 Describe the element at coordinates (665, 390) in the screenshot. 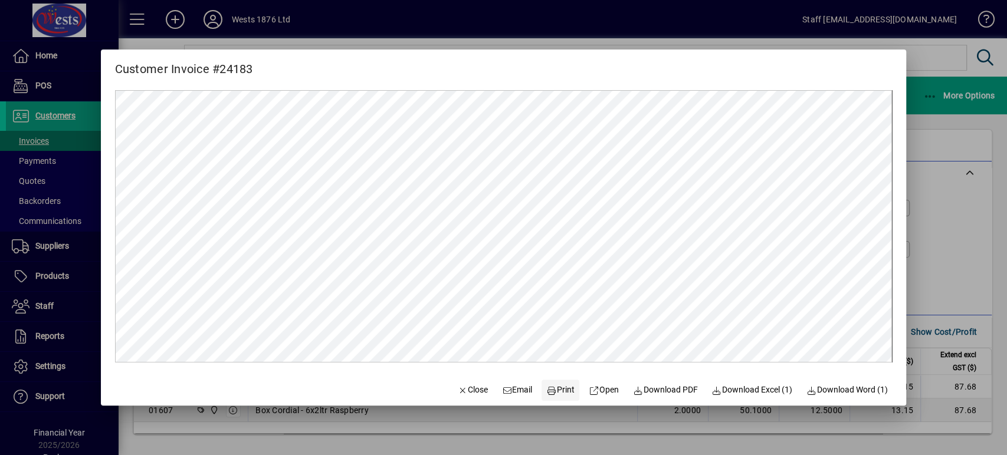

I see `span: Download PDF` at that location.